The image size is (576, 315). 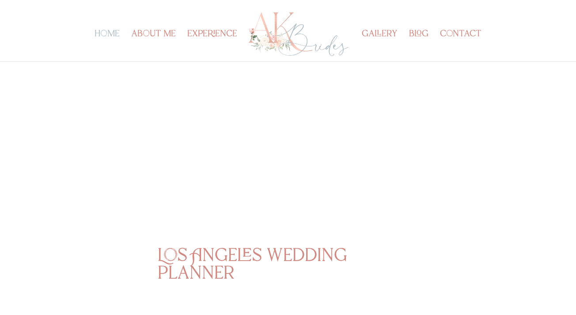 What do you see at coordinates (419, 46) in the screenshot?
I see `a: blog` at bounding box center [419, 46].